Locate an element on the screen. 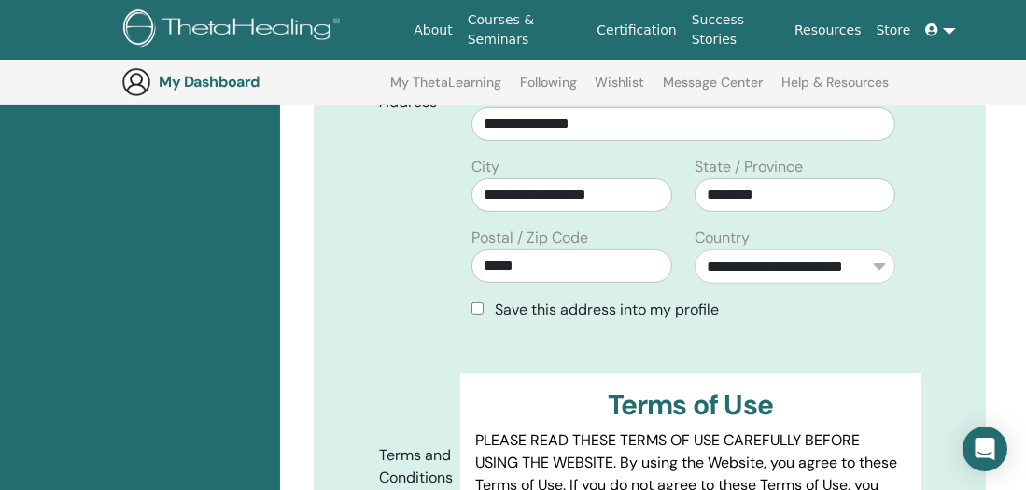 The width and height of the screenshot is (1026, 490). img: logo.png is located at coordinates (234, 30).